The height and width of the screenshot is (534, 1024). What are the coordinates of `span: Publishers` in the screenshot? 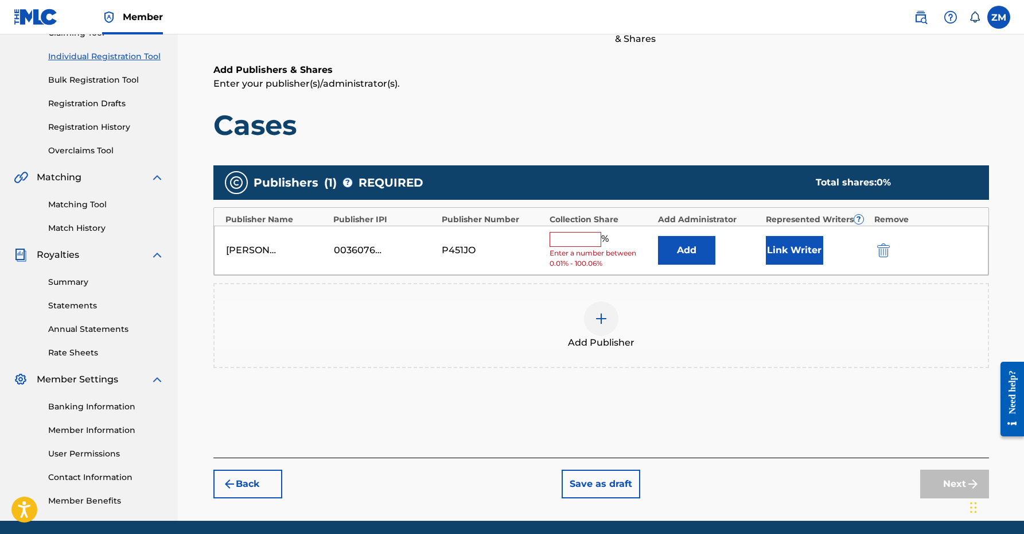 It's located at (286, 183).